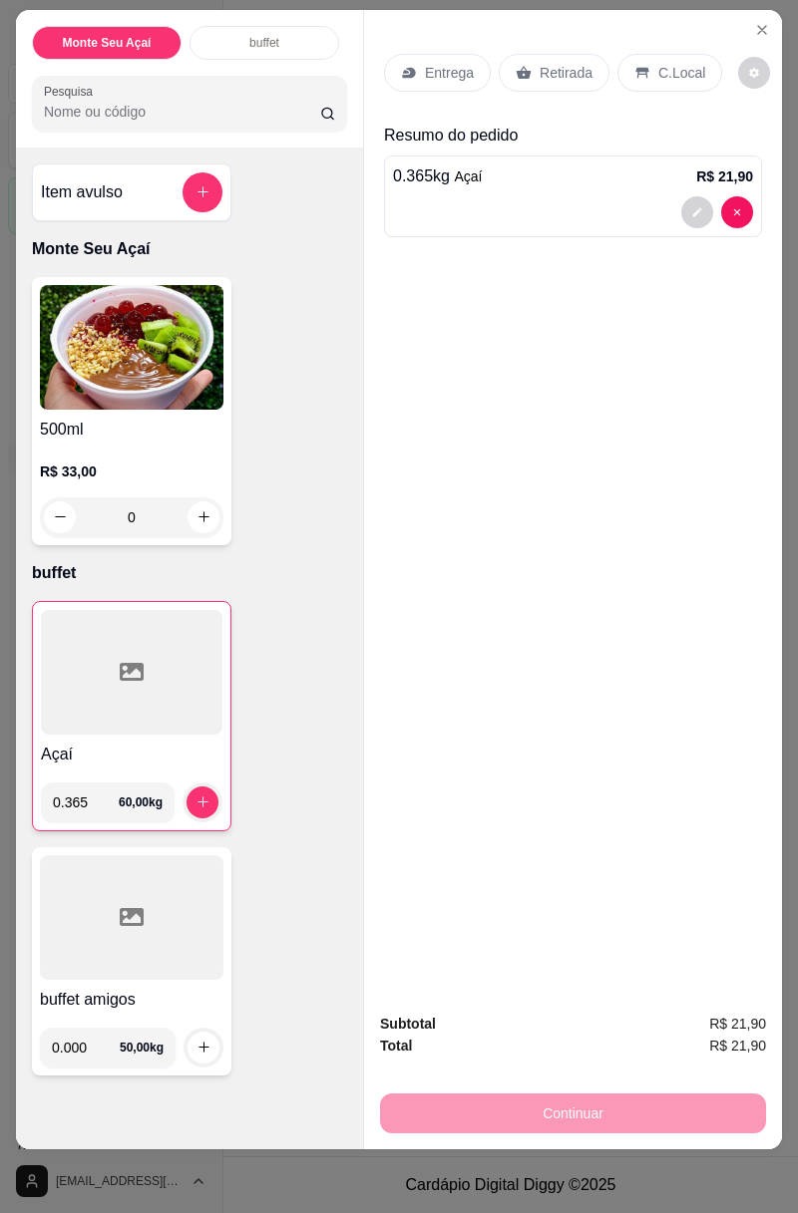 This screenshot has height=1213, width=798. What do you see at coordinates (681, 73) in the screenshot?
I see `p: C.Local` at bounding box center [681, 73].